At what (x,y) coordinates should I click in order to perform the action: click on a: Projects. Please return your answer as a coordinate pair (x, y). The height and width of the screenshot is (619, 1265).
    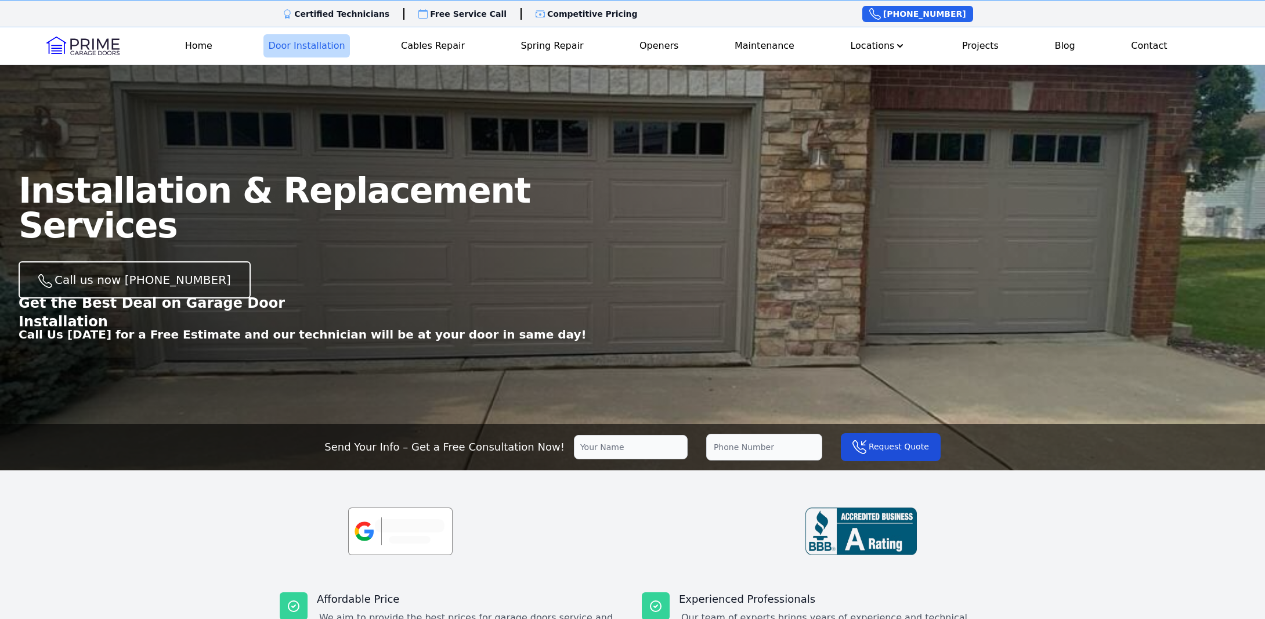
    Looking at the image, I should click on (980, 46).